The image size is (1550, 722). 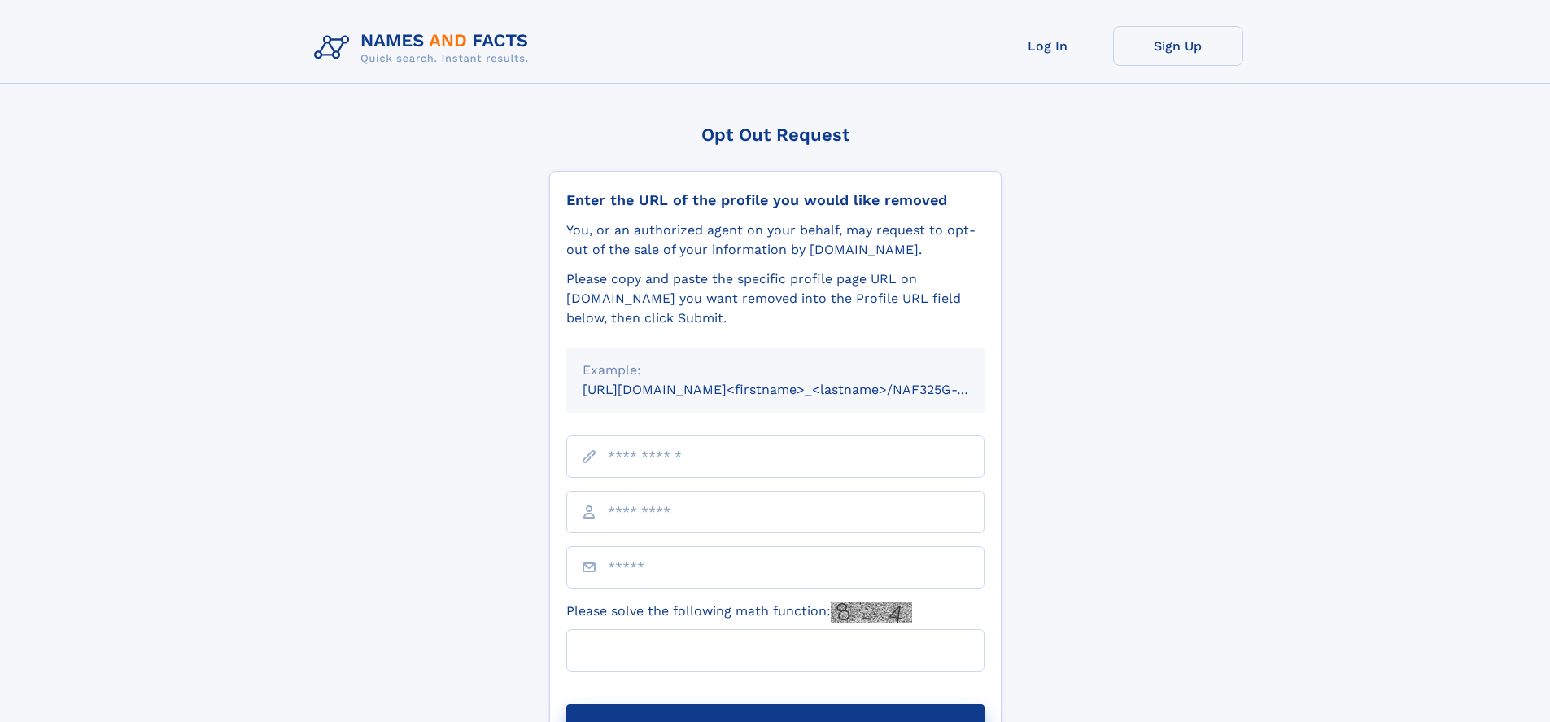 I want to click on a: Sign Up, so click(x=1178, y=46).